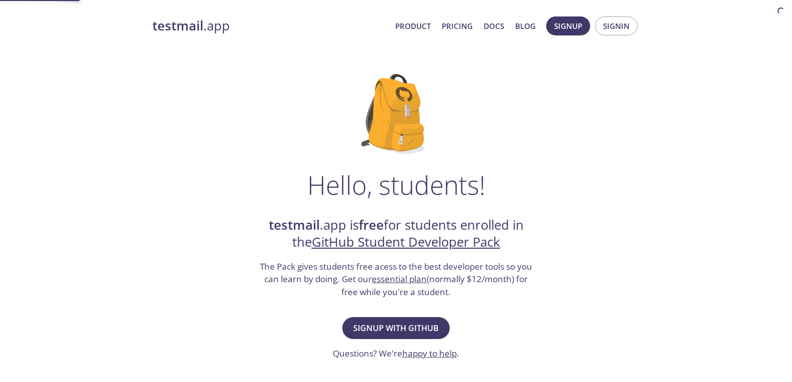  What do you see at coordinates (396, 114) in the screenshot?
I see `img: github-student-backpack.png` at bounding box center [396, 114].